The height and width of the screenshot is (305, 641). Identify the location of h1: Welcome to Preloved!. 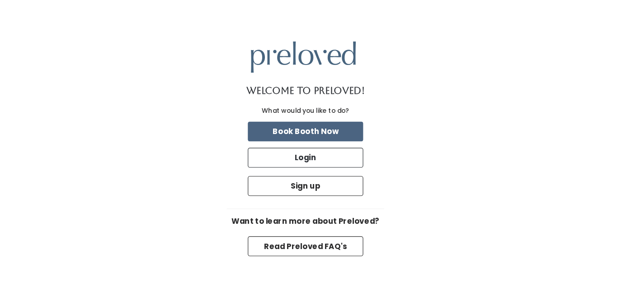
(320, 95).